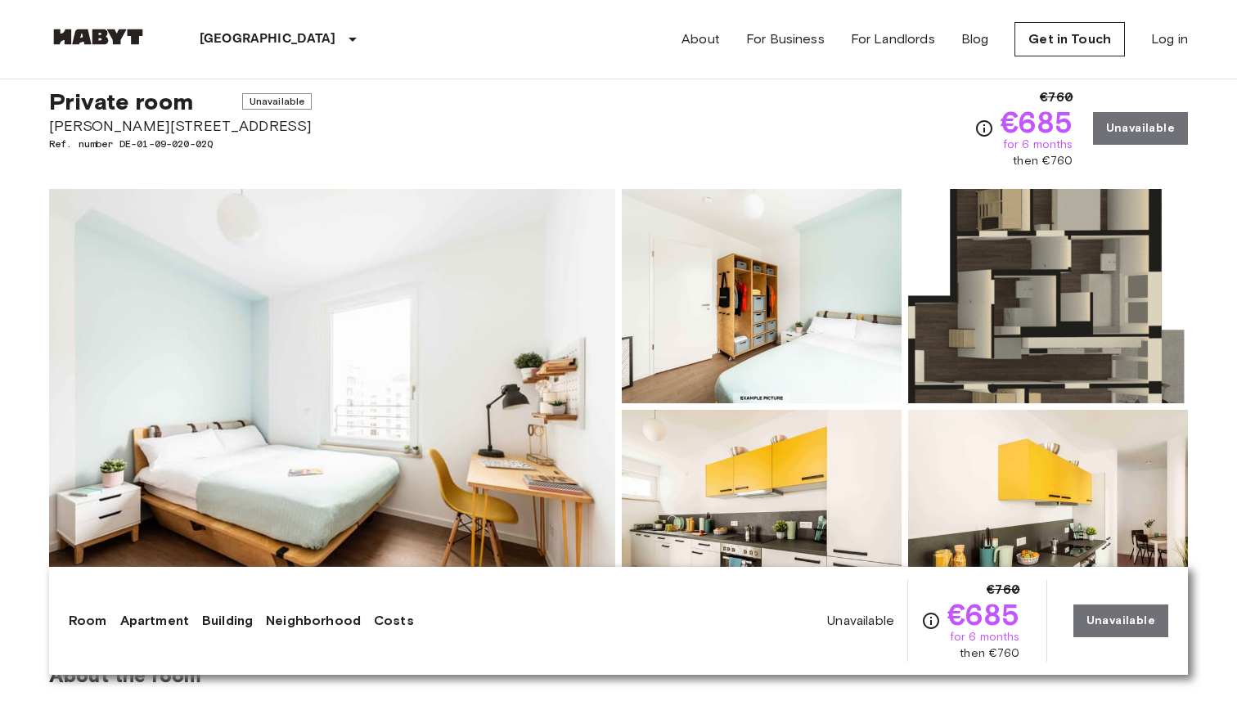 This screenshot has height=701, width=1237. What do you see at coordinates (700, 39) in the screenshot?
I see `a: About` at bounding box center [700, 39].